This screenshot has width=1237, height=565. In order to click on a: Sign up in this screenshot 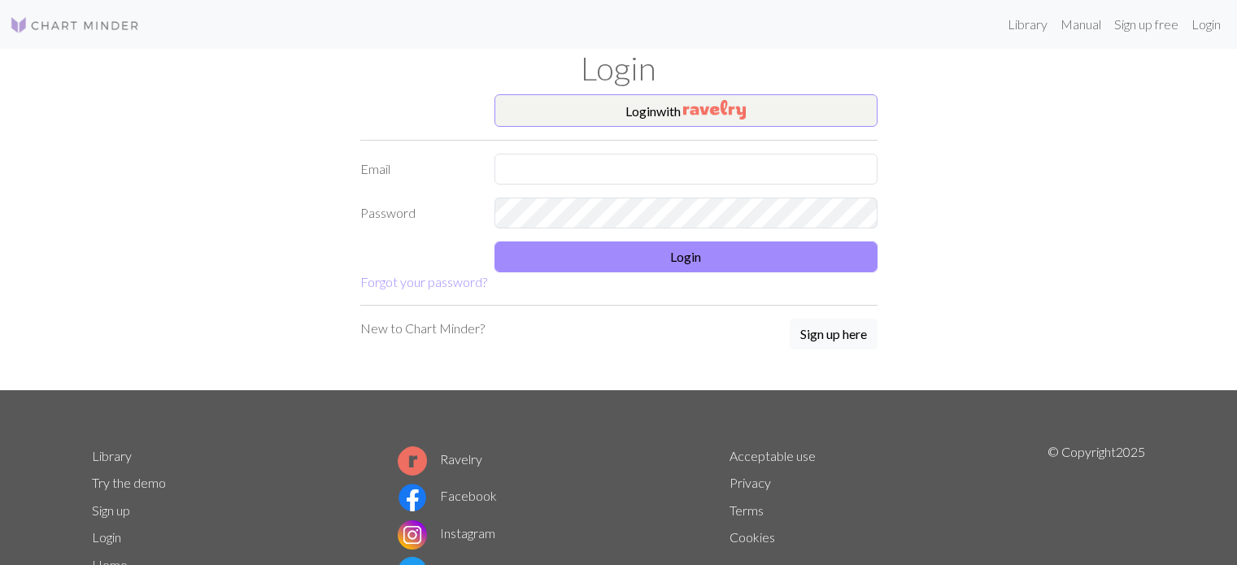, I will do `click(111, 510)`.